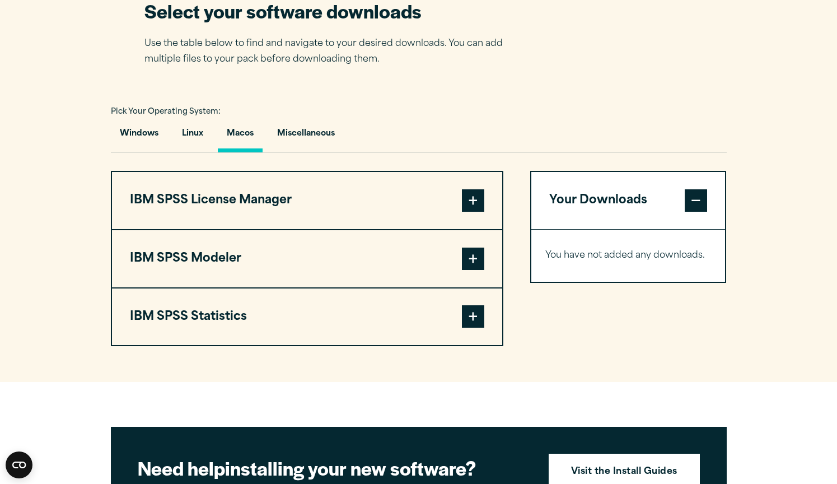  What do you see at coordinates (240, 136) in the screenshot?
I see `button: Macos` at bounding box center [240, 136].